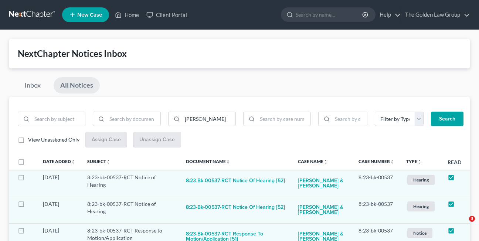  What do you see at coordinates (329, 14) in the screenshot?
I see `input: Search by name...` at bounding box center [329, 14].